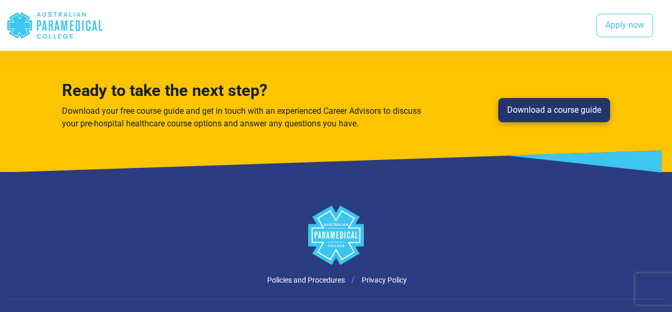 Image resolution: width=672 pixels, height=312 pixels. I want to click on a: Apply now, so click(625, 26).